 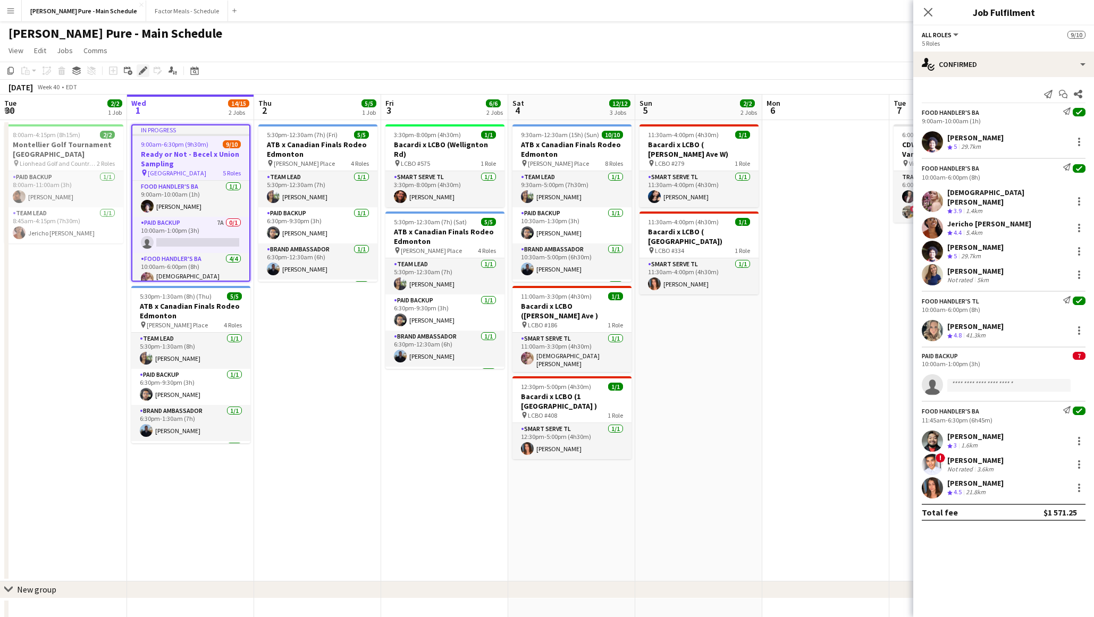 What do you see at coordinates (957, 492) in the screenshot?
I see `span: 4.5` at bounding box center [957, 492].